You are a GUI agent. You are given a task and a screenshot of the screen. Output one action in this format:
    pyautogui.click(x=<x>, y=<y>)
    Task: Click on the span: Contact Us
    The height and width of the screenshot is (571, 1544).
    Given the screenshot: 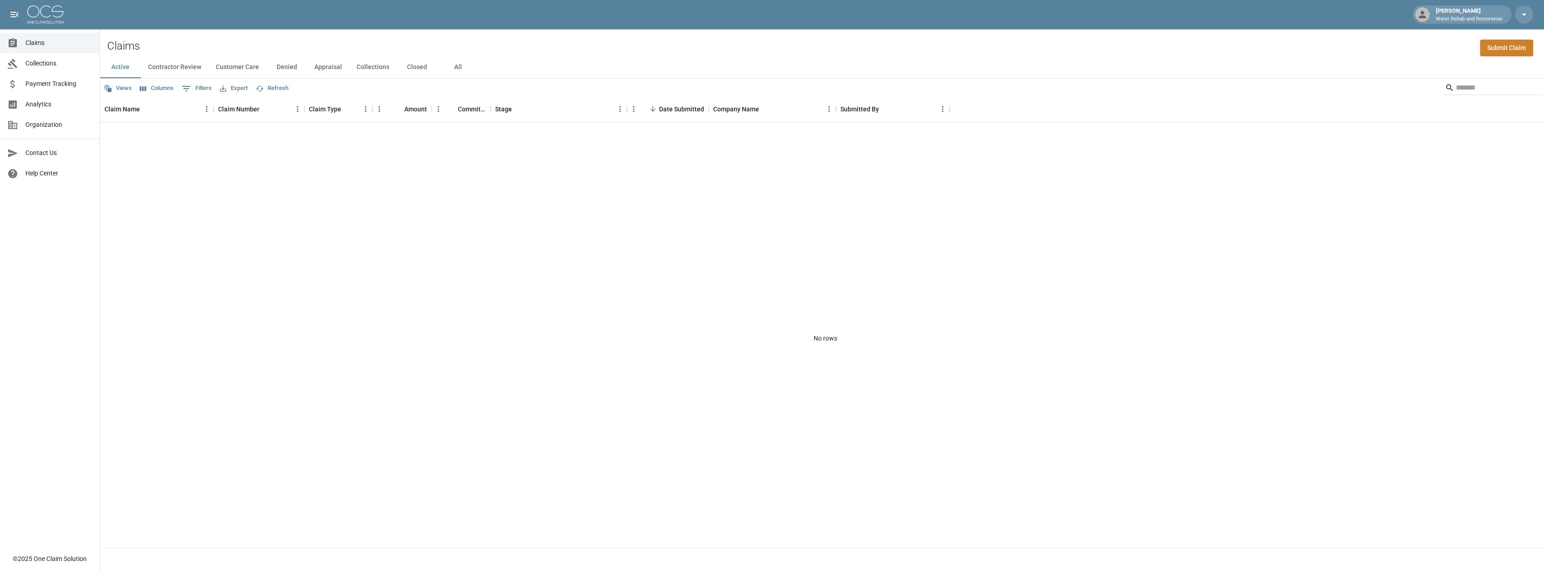 What is the action you would take?
    pyautogui.click(x=59, y=153)
    